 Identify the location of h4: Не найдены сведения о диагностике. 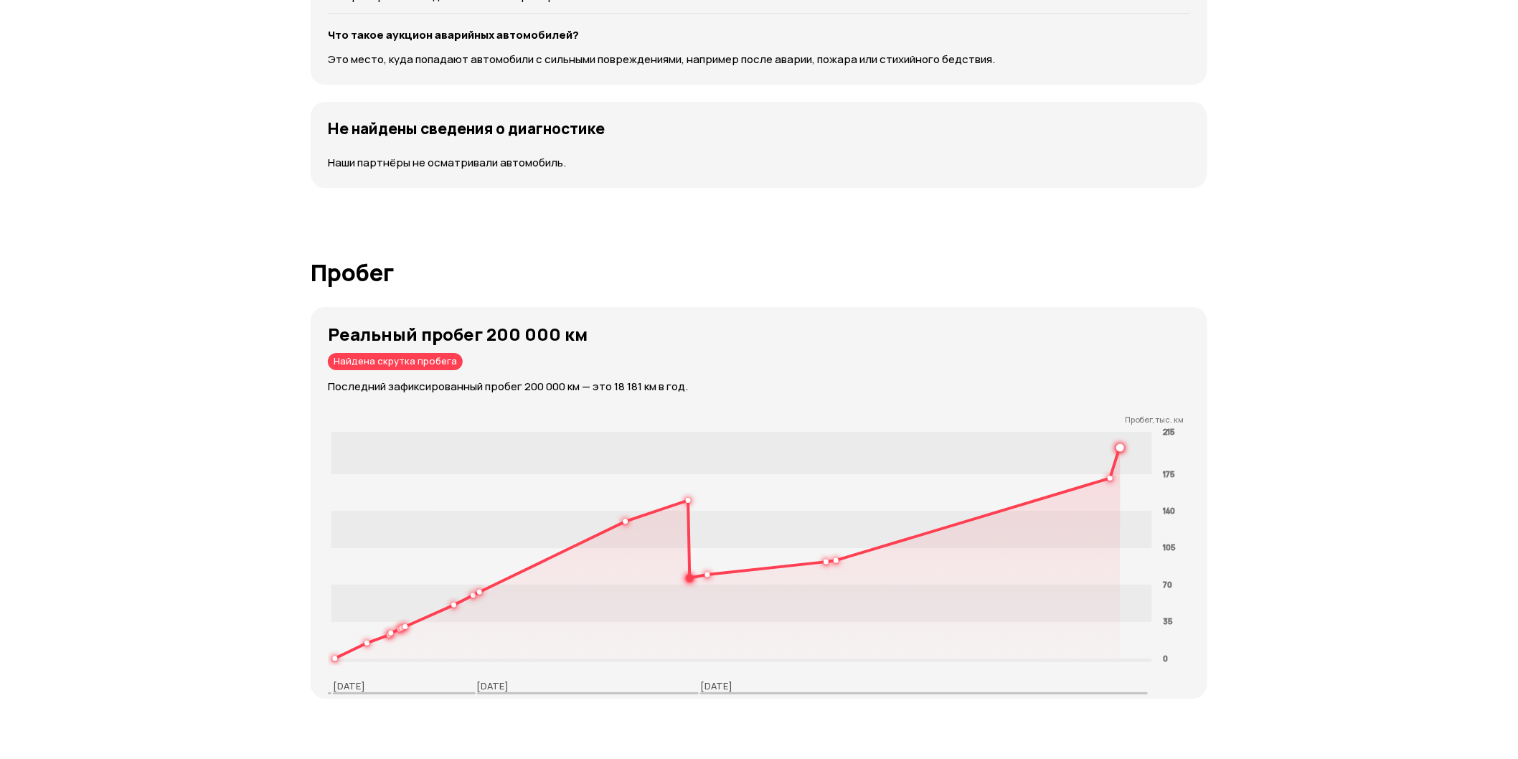
(466, 128).